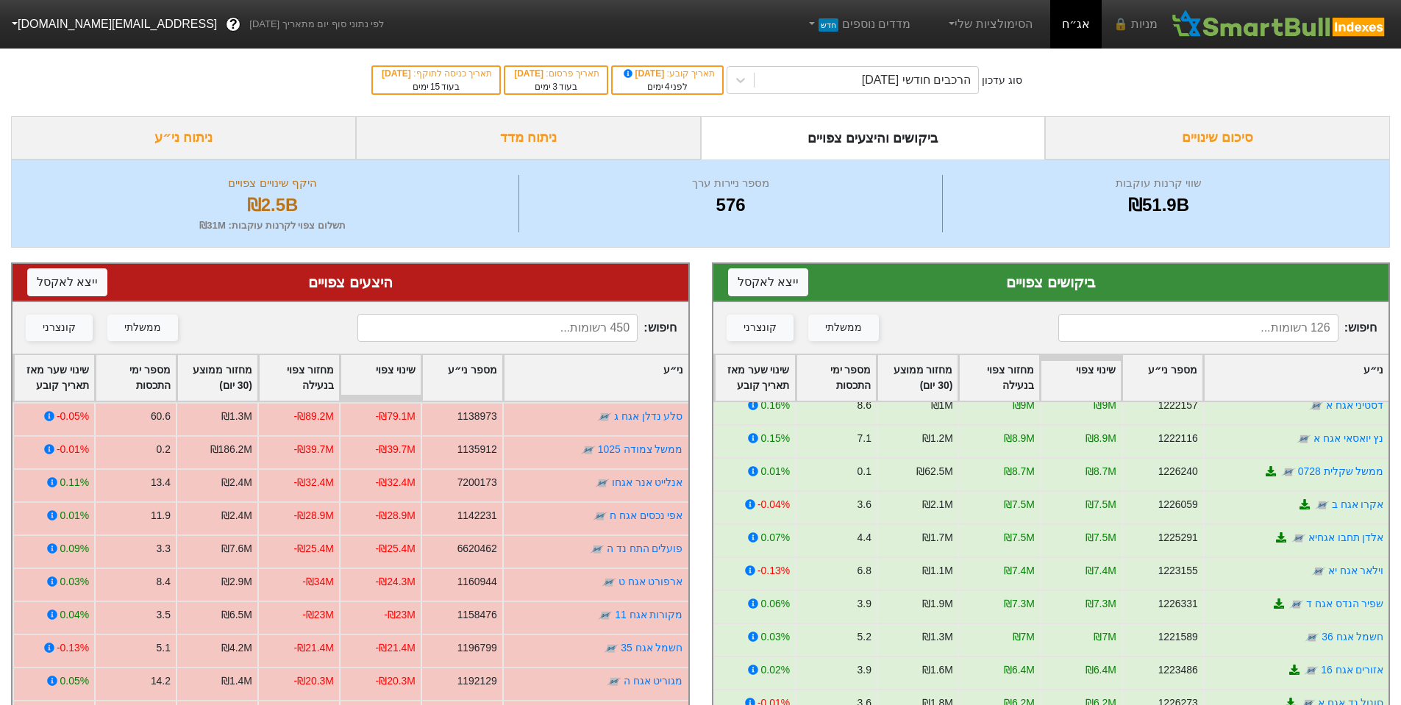 This screenshot has height=705, width=1401. What do you see at coordinates (641, 449) in the screenshot?
I see `a: ממשל צמודה 1025` at bounding box center [641, 449].